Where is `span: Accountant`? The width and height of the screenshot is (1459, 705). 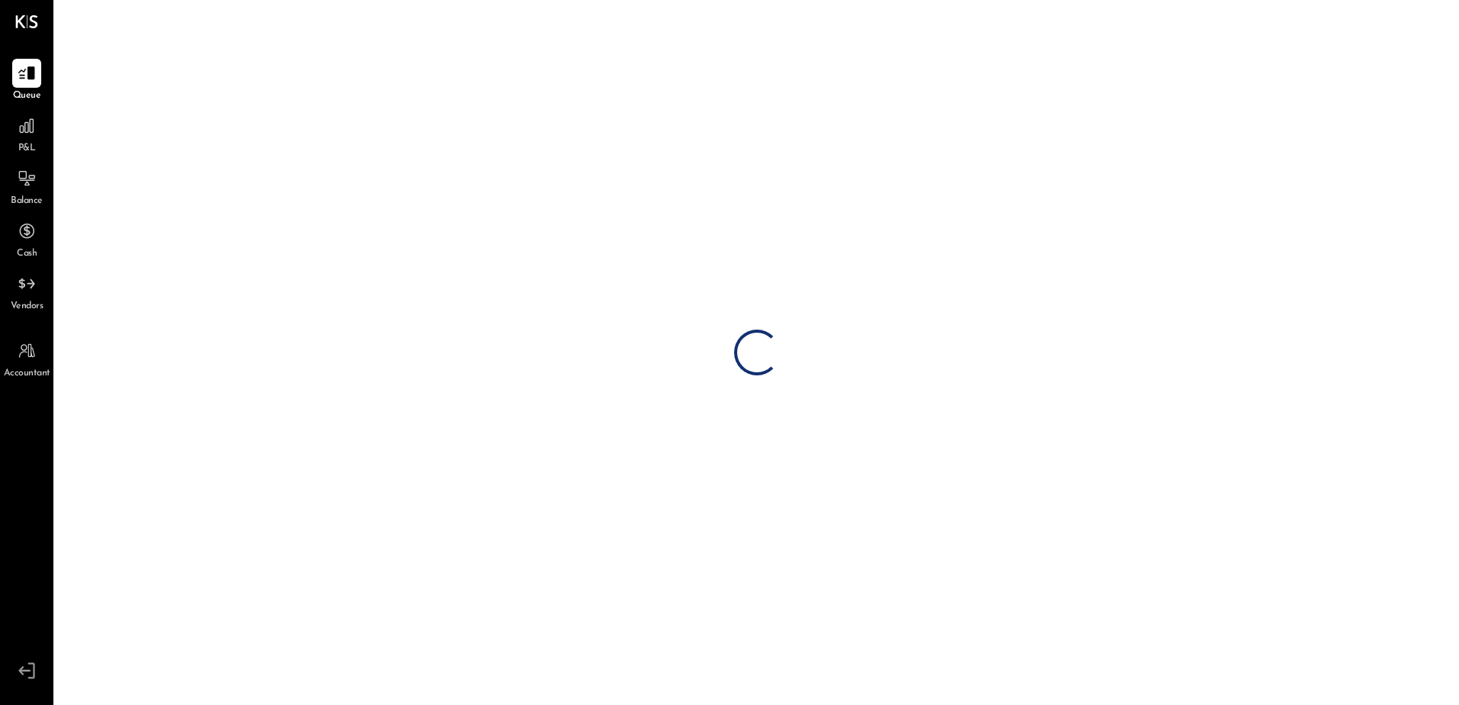 span: Accountant is located at coordinates (27, 374).